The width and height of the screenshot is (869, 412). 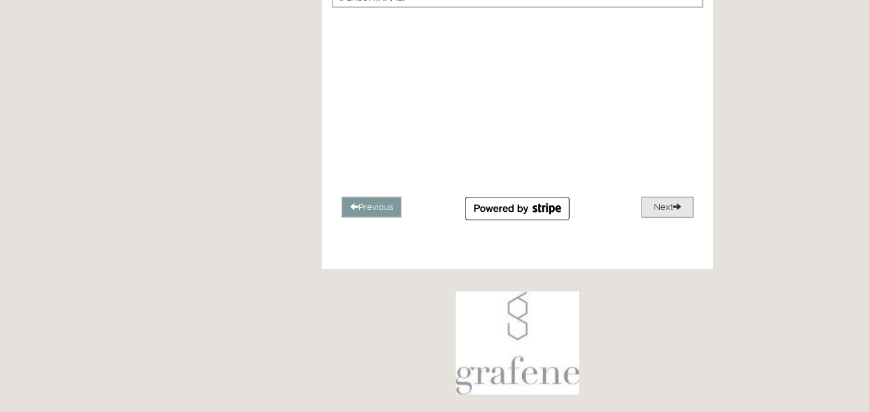 I want to click on img: Book a table at Grafene Restaurant @ Losehill, so click(x=518, y=343).